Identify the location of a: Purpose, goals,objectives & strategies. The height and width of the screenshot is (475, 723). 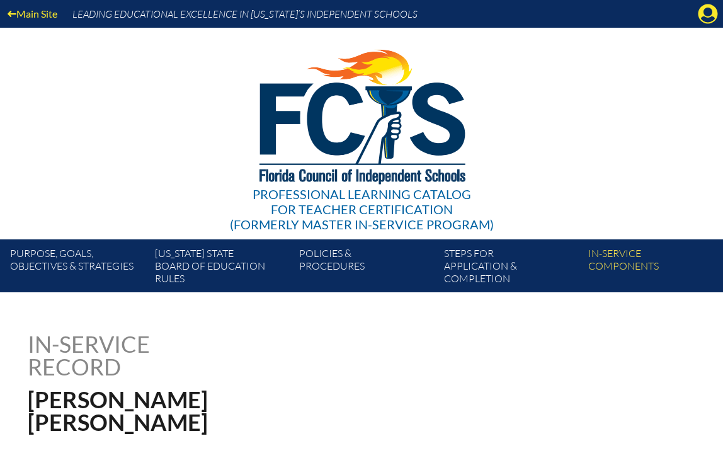
(78, 268).